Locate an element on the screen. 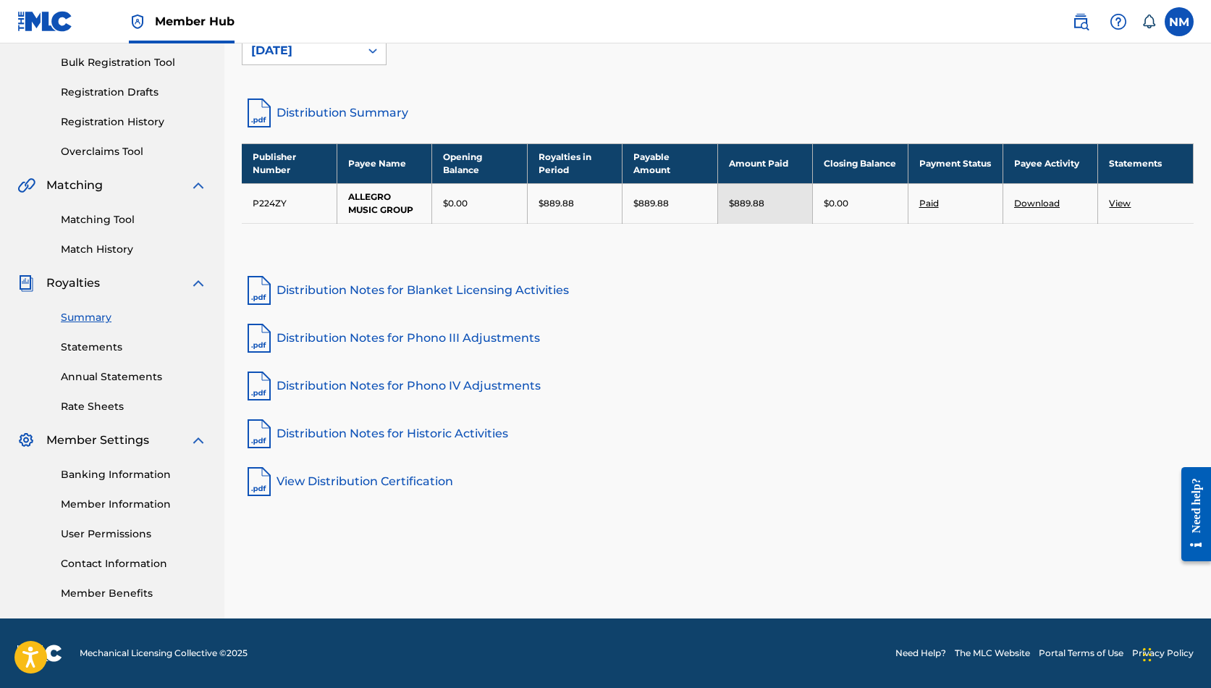 This screenshot has width=1211, height=688. td: P224ZY is located at coordinates (289, 203).